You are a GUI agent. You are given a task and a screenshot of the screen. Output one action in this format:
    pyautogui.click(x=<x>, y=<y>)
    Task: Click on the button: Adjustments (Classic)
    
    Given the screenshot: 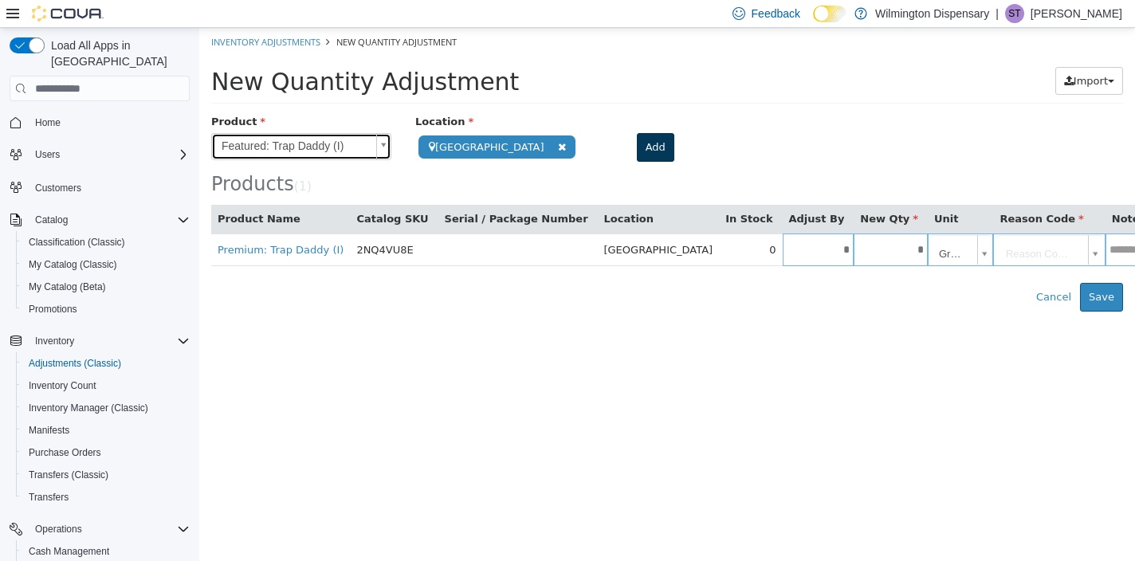 What is the action you would take?
    pyautogui.click(x=106, y=363)
    